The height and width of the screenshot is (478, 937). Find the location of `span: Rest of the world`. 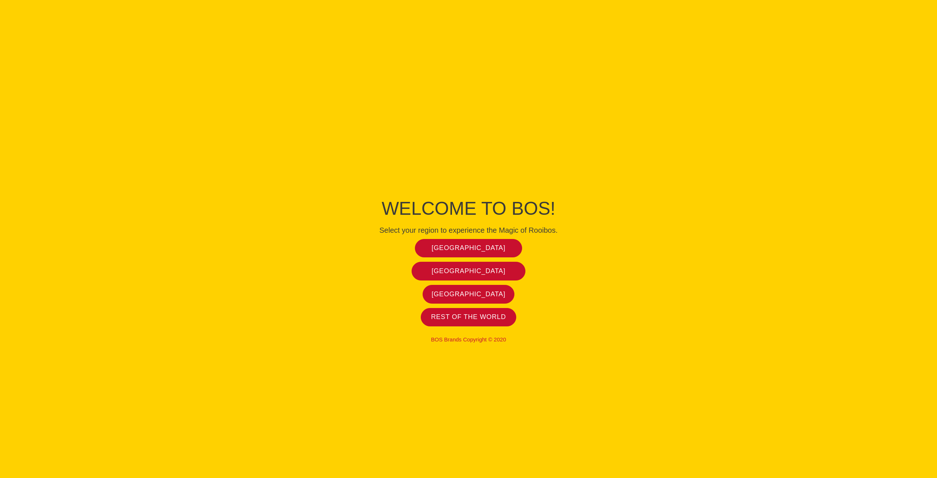

span: Rest of the world is located at coordinates (468, 317).